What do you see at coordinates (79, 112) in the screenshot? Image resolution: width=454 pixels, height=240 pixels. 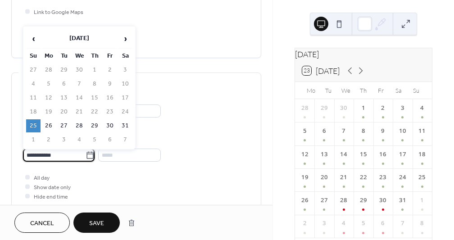 I see `td: 21` at bounding box center [79, 112].